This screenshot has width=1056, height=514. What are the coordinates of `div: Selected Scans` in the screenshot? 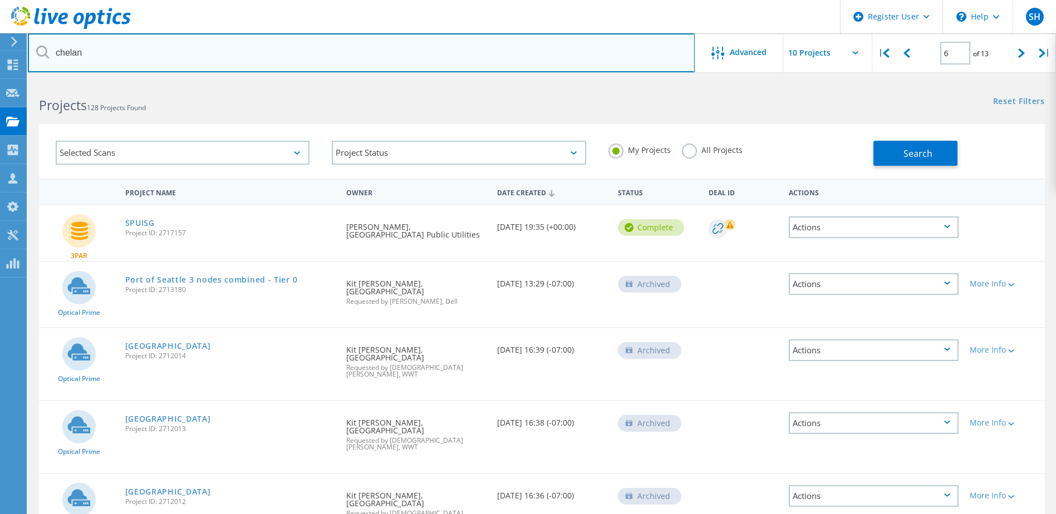 It's located at (183, 153).